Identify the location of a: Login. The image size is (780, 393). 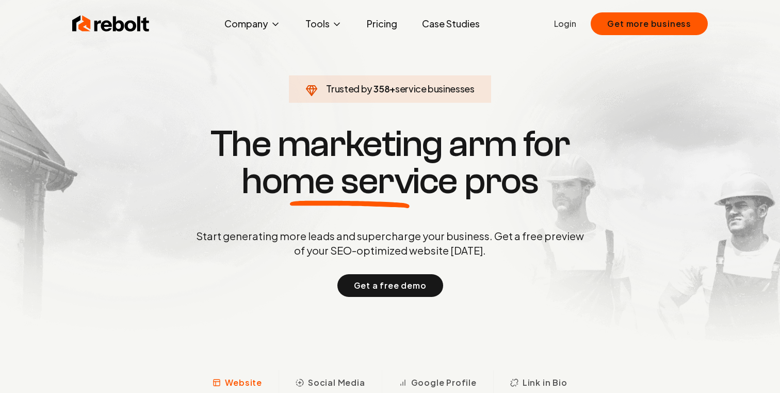
(565, 24).